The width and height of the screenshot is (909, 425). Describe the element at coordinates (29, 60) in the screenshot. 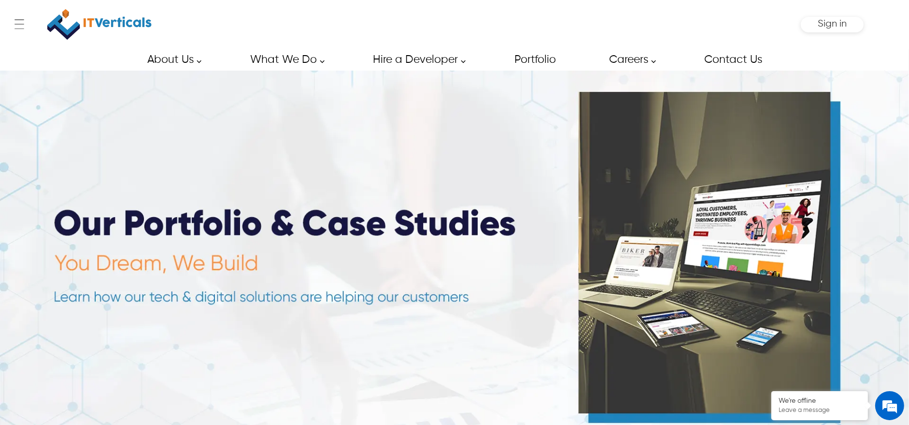

I see `img: logo_Zg8I0qSkbAqR2WFHt3p6CTuqpyXMFPubPcD2OT02zFN43Cy9FUNNG3NEPhM_Q1qe_.png` at that location.